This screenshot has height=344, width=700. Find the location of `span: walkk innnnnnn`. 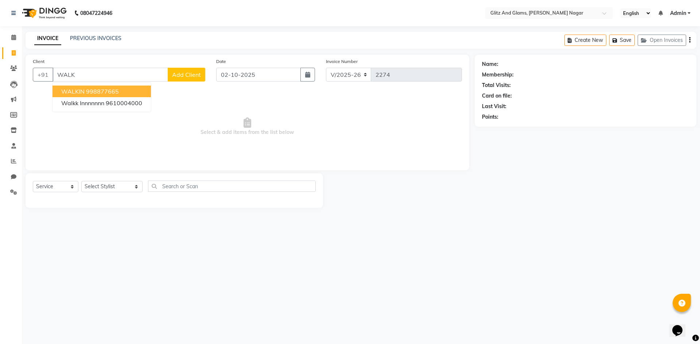

span: walkk innnnnnn is located at coordinates (83, 103).